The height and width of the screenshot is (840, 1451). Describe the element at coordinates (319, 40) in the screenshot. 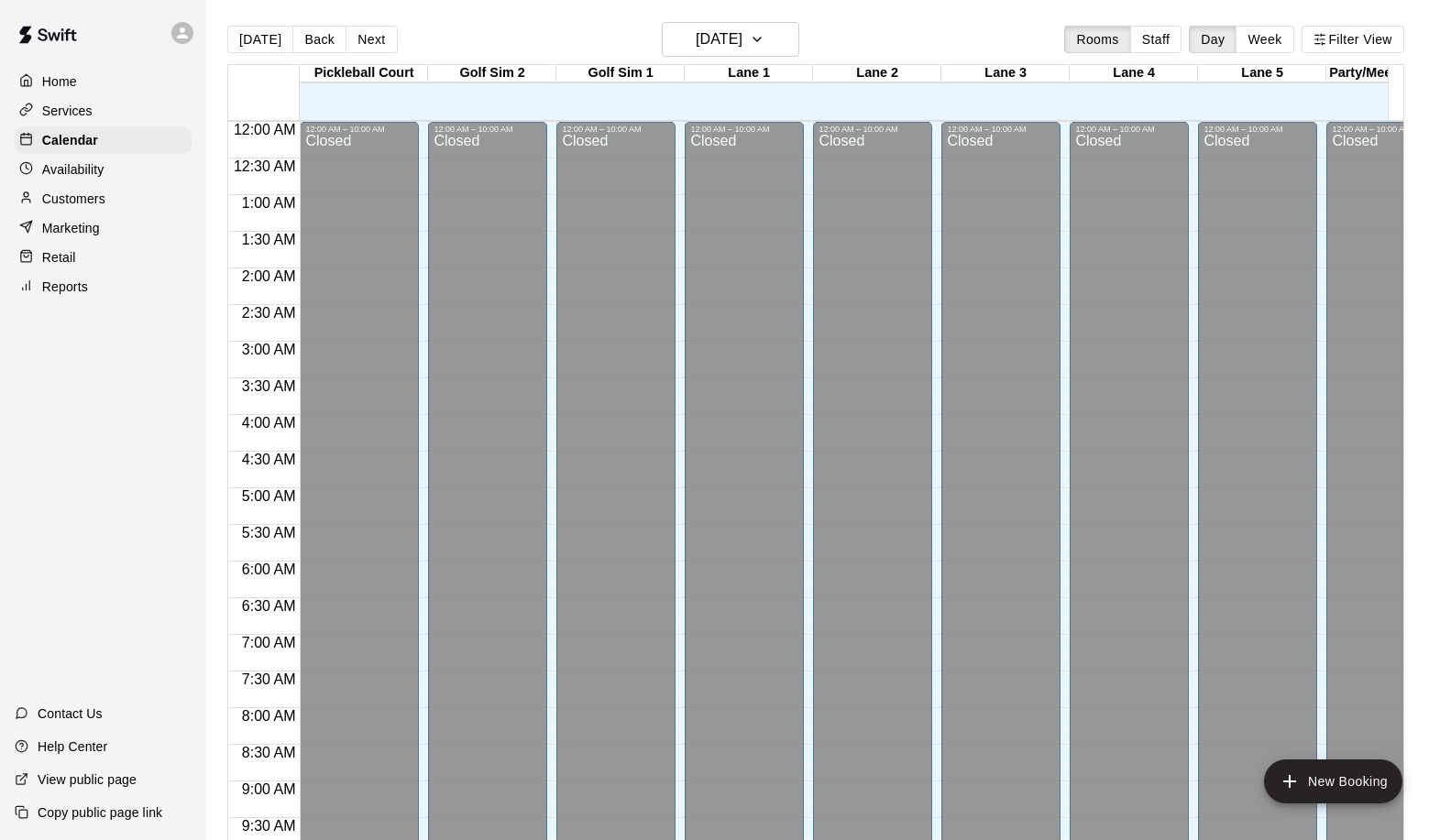

I see `button: Back` at that location.